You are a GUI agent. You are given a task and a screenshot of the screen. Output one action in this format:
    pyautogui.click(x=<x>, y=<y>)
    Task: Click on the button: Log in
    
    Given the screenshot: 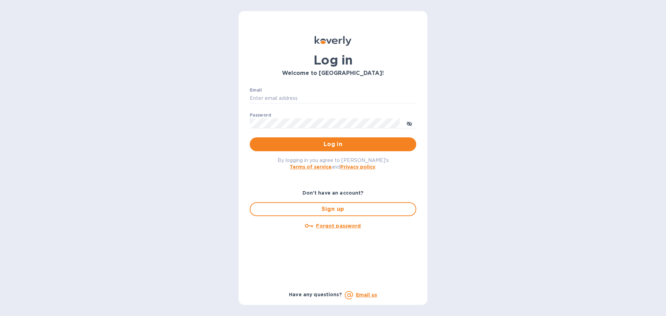 What is the action you would take?
    pyautogui.click(x=333, y=144)
    